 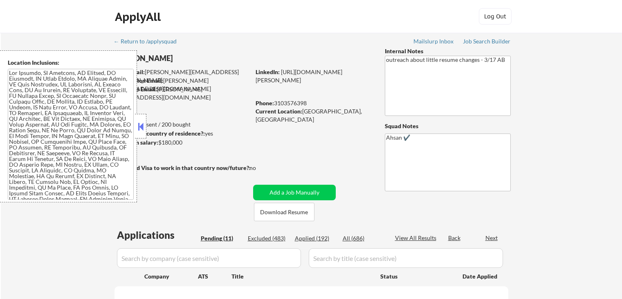 I want to click on div: Next, so click(x=492, y=238).